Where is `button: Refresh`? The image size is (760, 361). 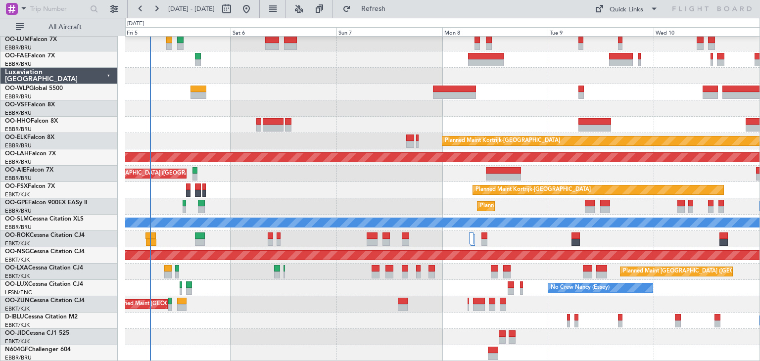 button: Refresh is located at coordinates (368, 9).